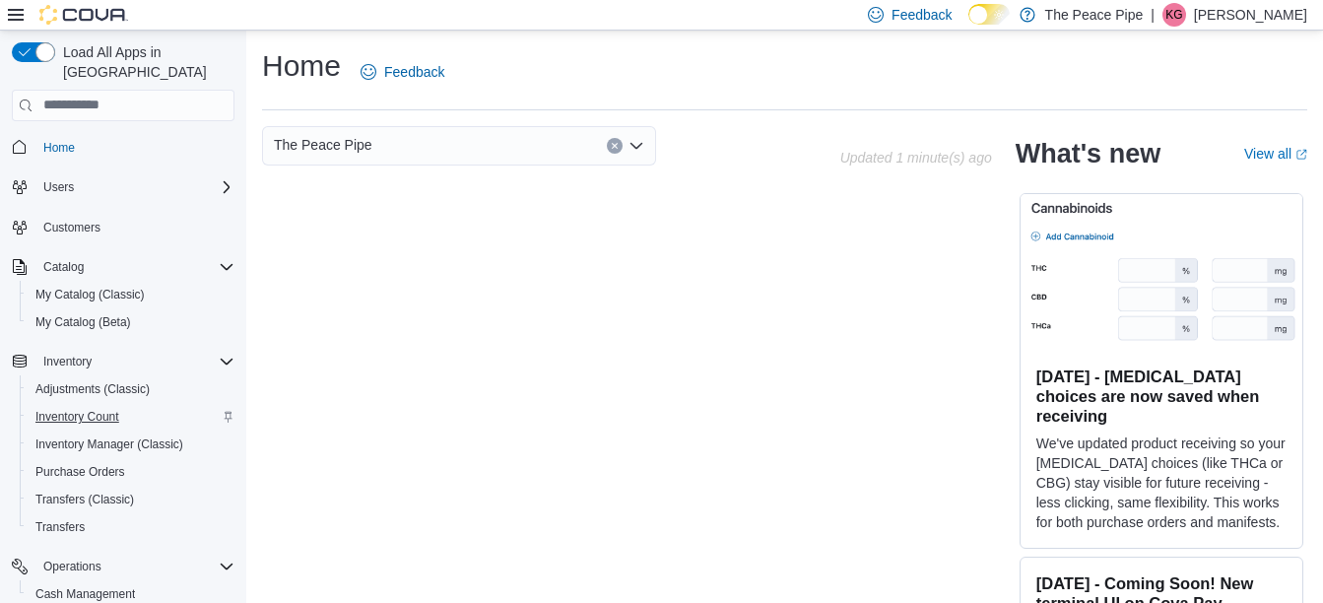 The height and width of the screenshot is (603, 1323). What do you see at coordinates (989, 14) in the screenshot?
I see `input: Dark Mode` at bounding box center [989, 14].